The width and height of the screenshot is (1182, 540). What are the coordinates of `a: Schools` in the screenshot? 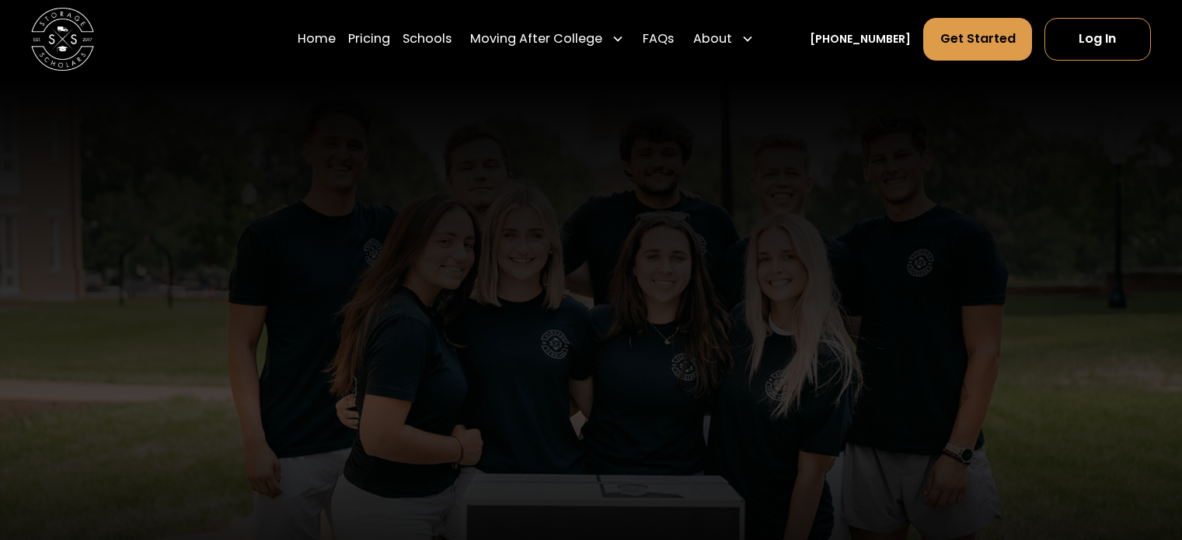 It's located at (427, 39).